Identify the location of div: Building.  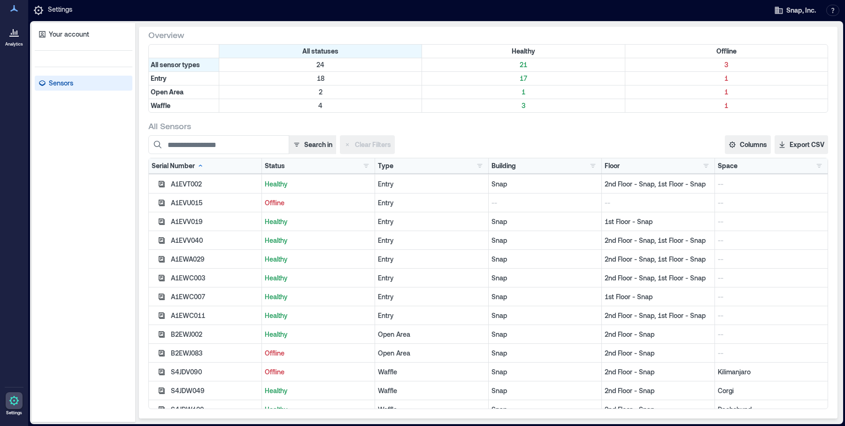
(503, 166).